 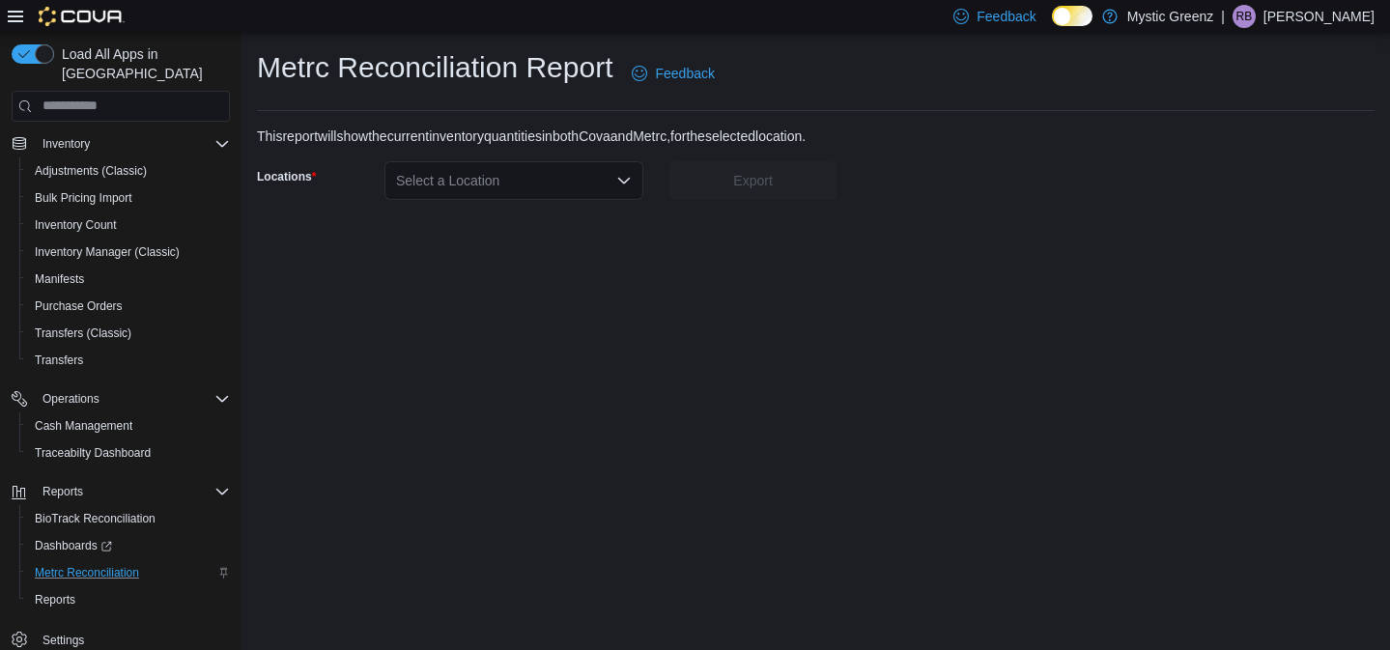 What do you see at coordinates (93, 453) in the screenshot?
I see `a: Traceabilty Dashboard` at bounding box center [93, 453].